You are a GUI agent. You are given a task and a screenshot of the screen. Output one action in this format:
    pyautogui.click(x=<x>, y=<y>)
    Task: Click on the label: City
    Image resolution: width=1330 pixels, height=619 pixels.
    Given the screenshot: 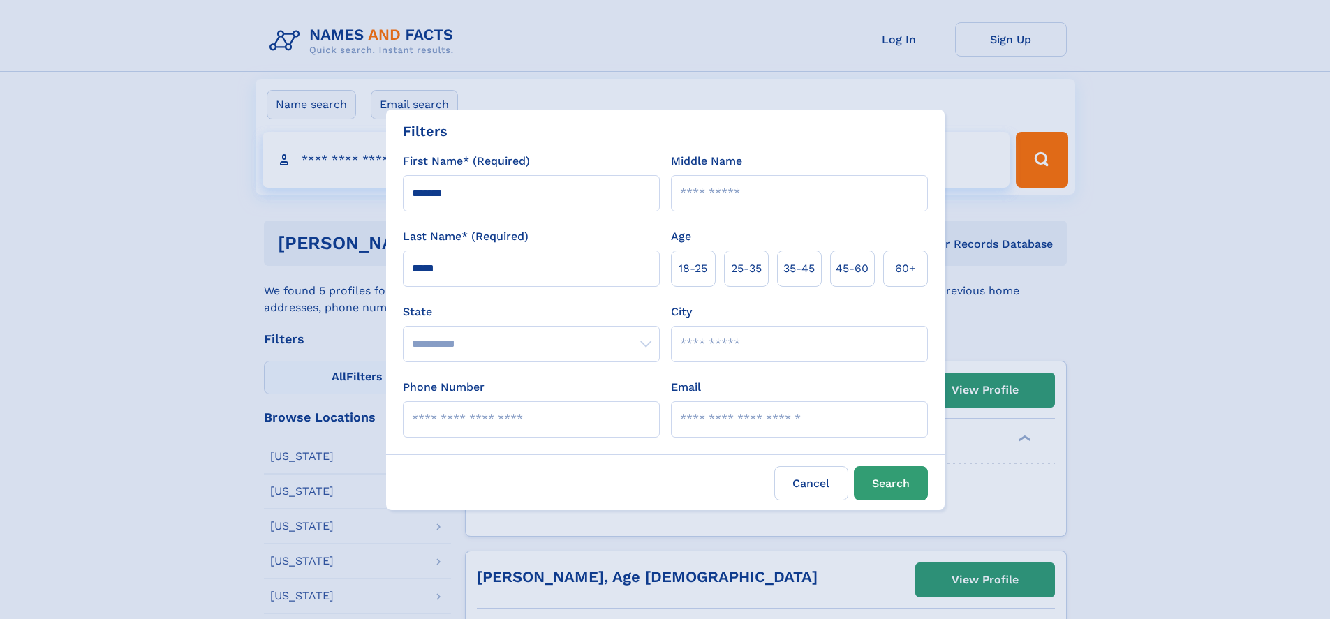 What is the action you would take?
    pyautogui.click(x=681, y=312)
    